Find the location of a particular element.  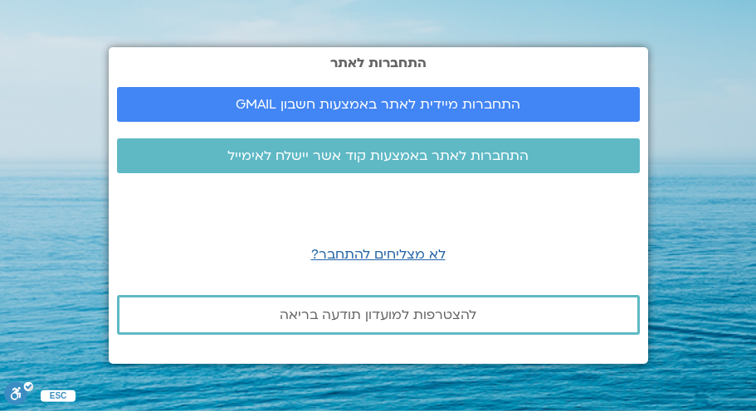

span: התחברות מיידית לאתר באמצעות חשבון GMAIL is located at coordinates (377, 105).